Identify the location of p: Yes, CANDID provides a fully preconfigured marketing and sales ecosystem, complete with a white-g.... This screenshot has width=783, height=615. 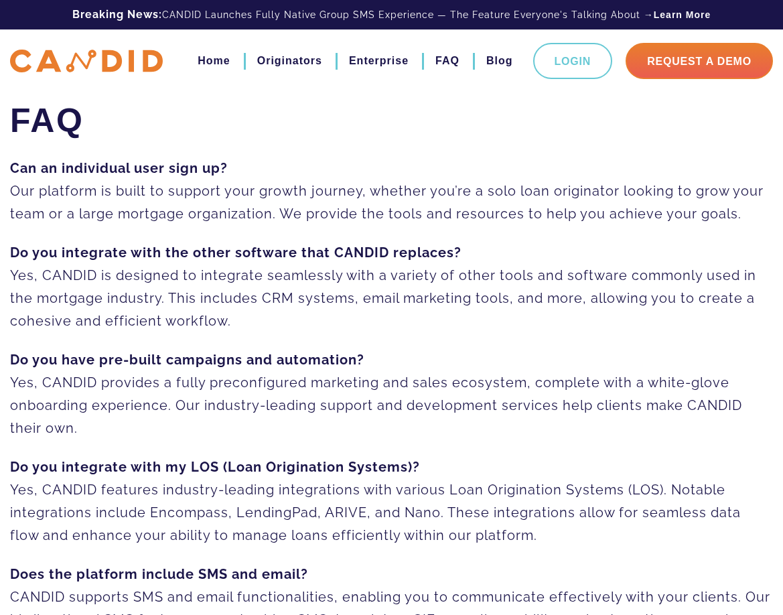
(391, 394).